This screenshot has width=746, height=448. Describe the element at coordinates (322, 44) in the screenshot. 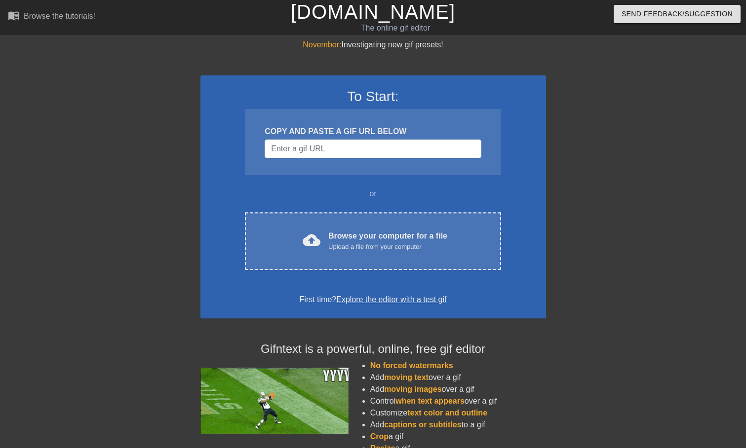

I see `span: November:` at that location.